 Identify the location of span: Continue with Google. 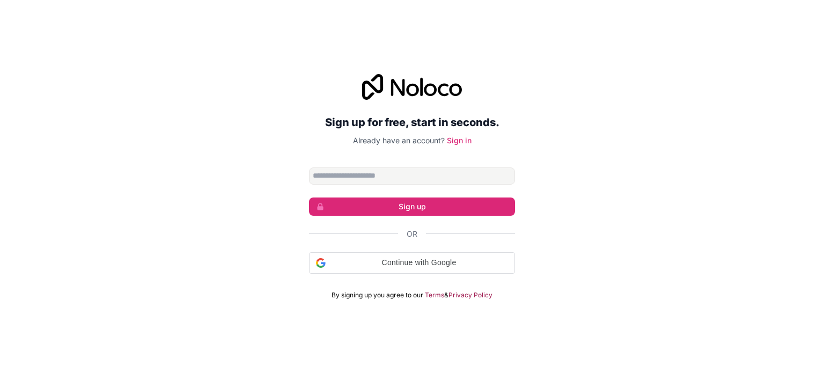
(419, 262).